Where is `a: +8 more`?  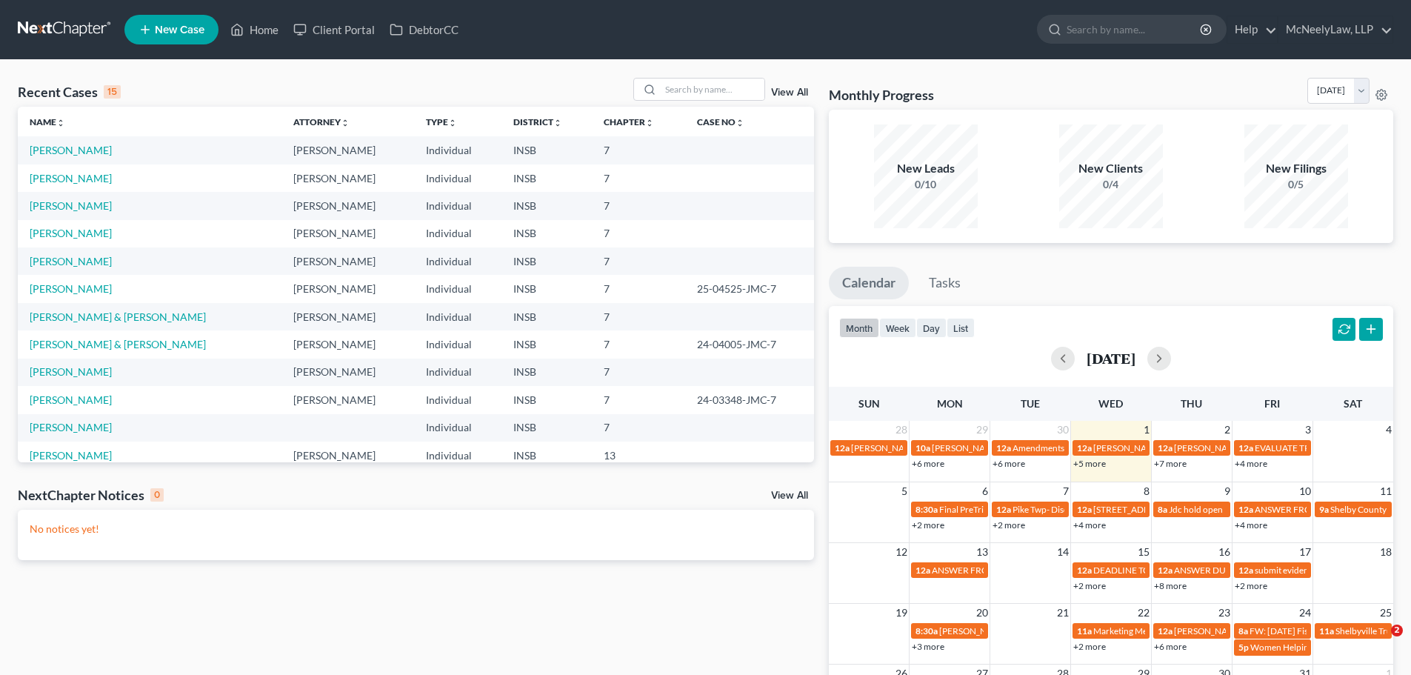 a: +8 more is located at coordinates (1170, 585).